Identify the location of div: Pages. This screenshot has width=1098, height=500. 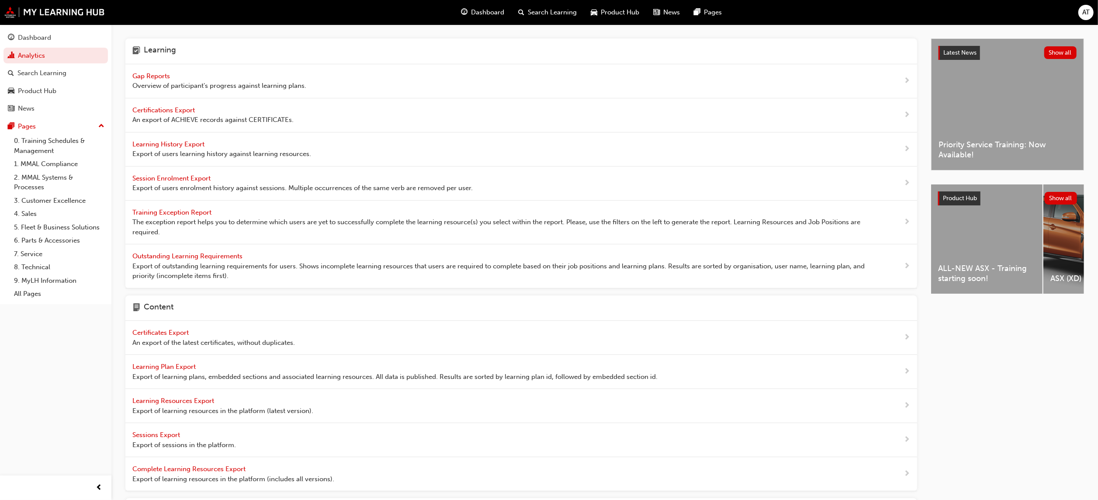
(27, 126).